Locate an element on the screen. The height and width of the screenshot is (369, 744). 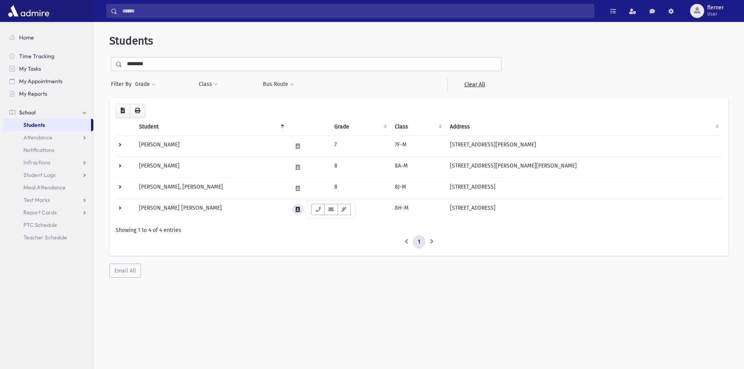
a: 1 is located at coordinates (419, 242).